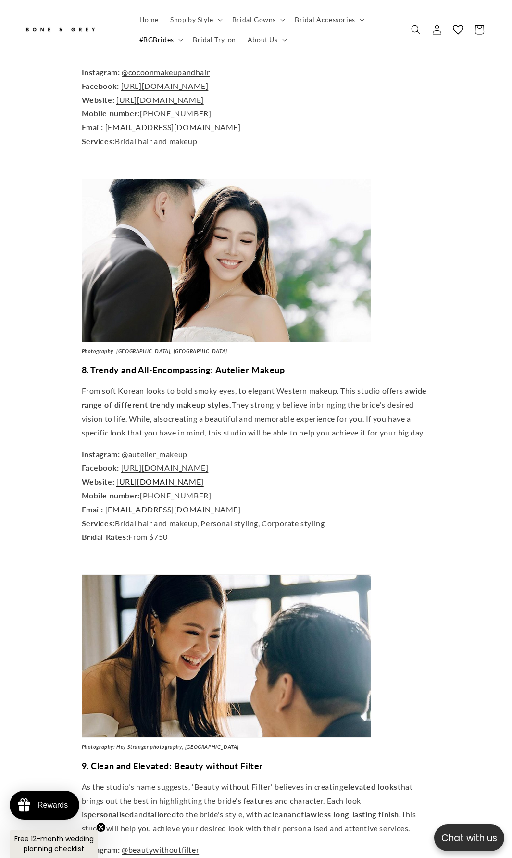 The height and width of the screenshot is (858, 512). Describe the element at coordinates (254, 404) in the screenshot. I see `span: From soft Korean looks to bold smoky eyes, to elegant Western makeup. This studio offers a They s...` at that location.